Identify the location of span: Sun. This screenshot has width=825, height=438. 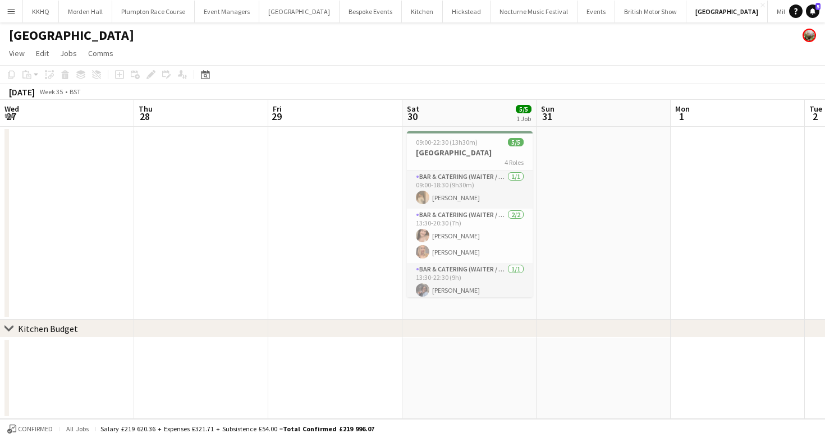
(548, 109).